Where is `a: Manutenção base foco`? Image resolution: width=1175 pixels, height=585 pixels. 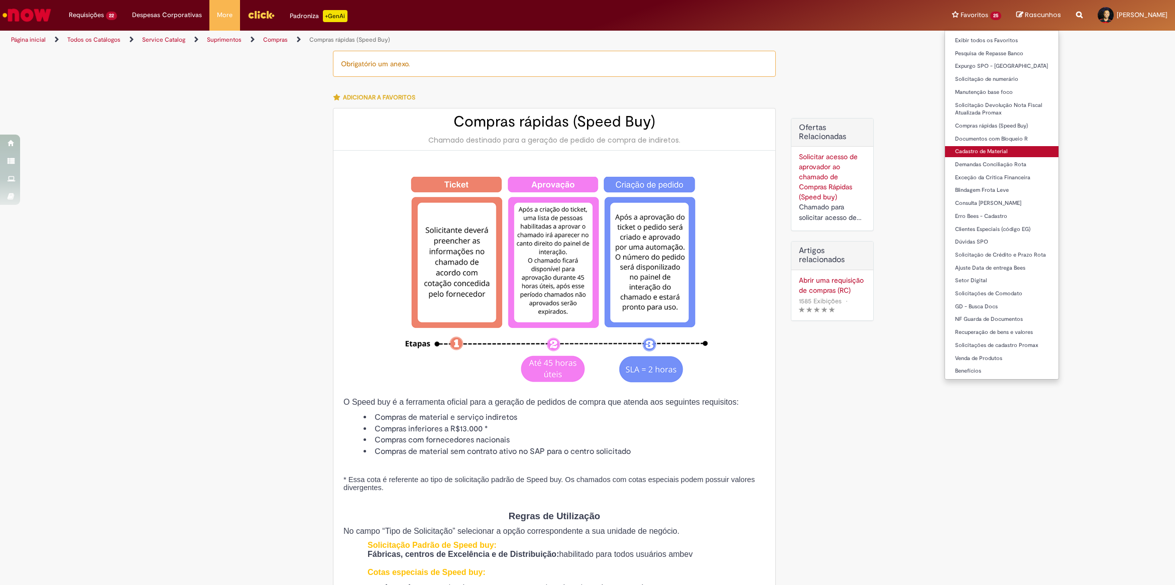 a: Manutenção base foco is located at coordinates (1002, 92).